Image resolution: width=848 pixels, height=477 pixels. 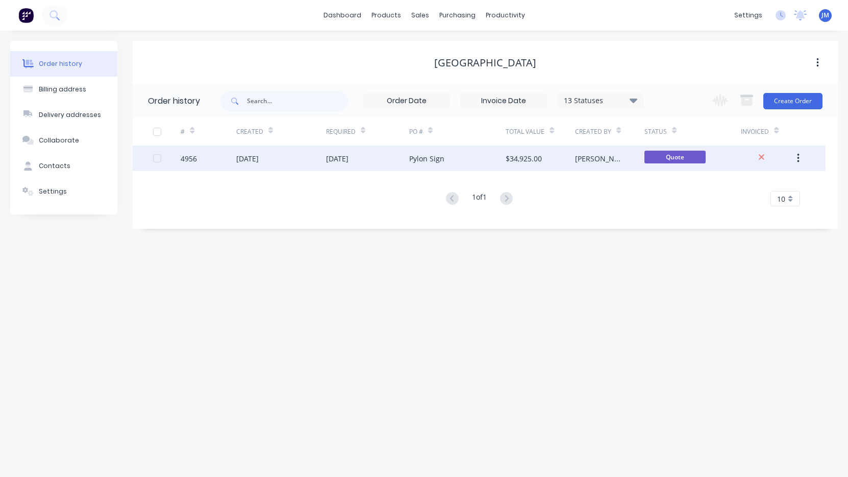 I want to click on button: Contacts, so click(x=64, y=166).